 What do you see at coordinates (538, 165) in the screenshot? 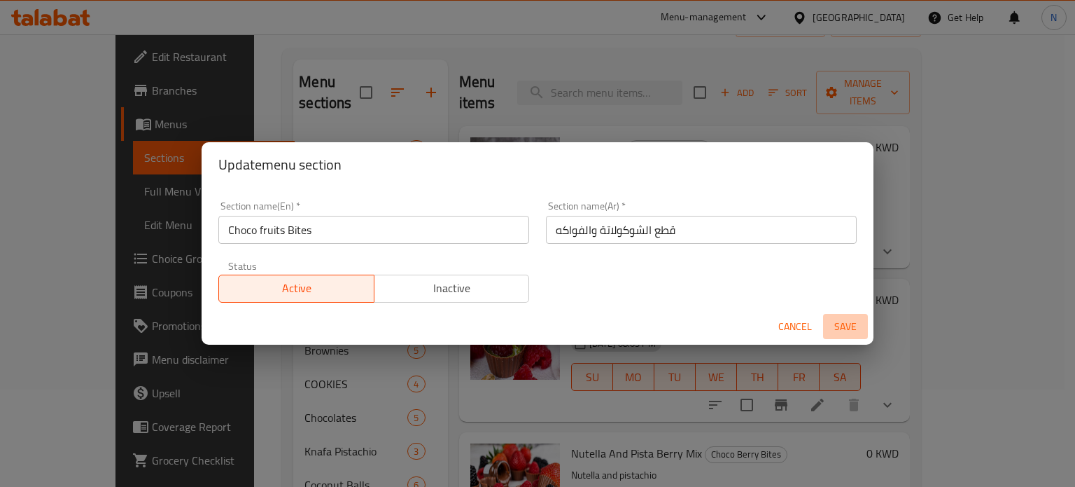
I see `h2: Update menu section` at bounding box center [538, 165].